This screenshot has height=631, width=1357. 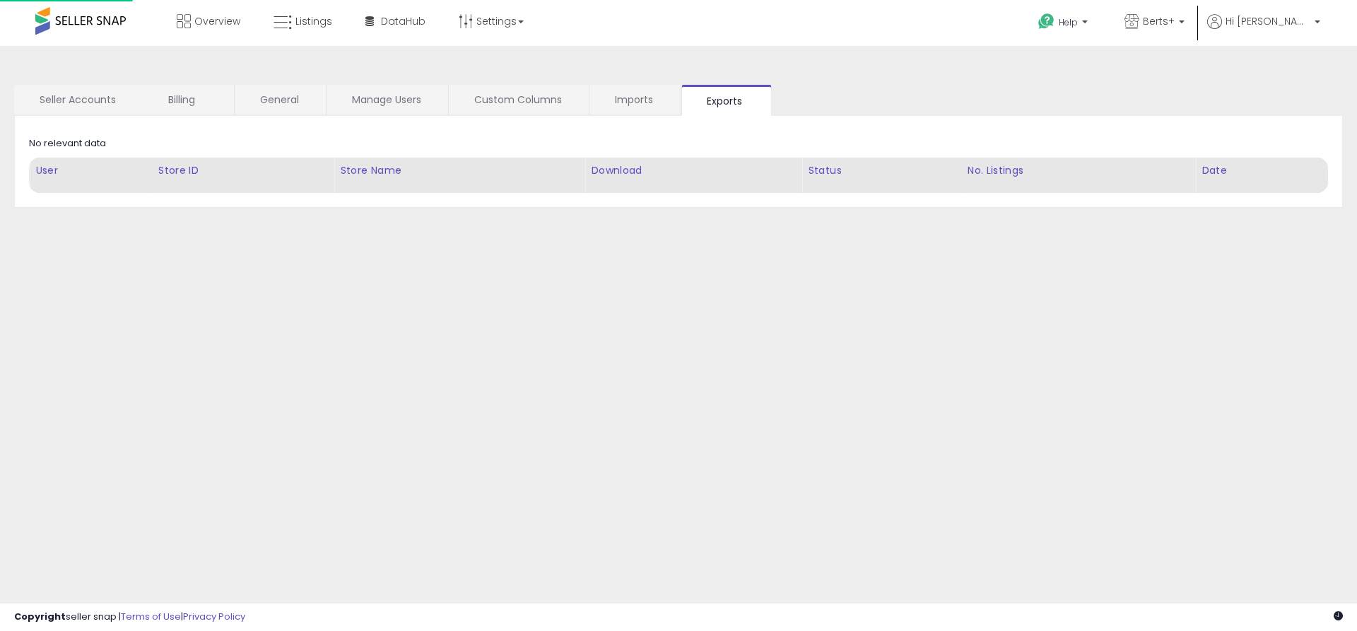 I want to click on span: Overview, so click(x=217, y=21).